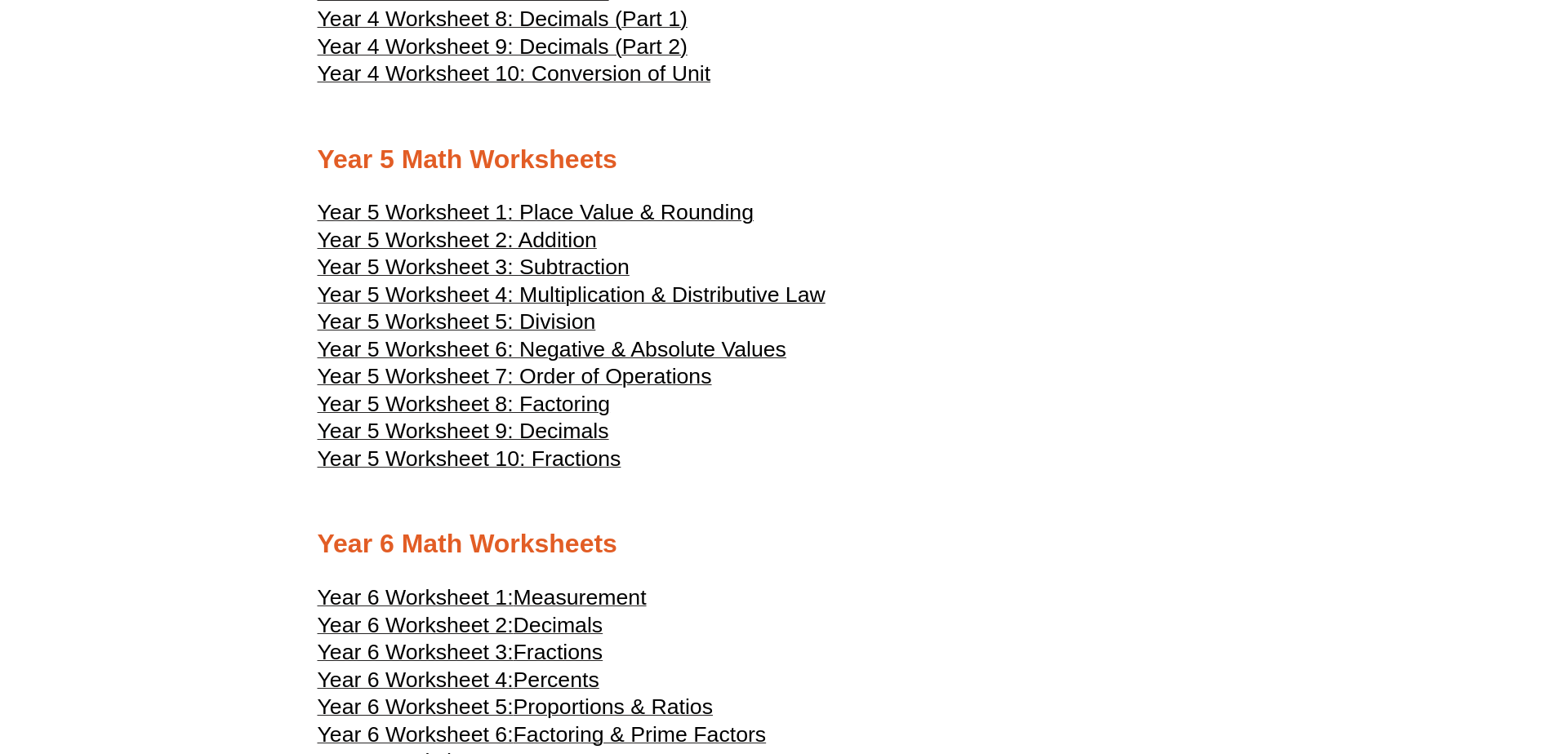 The width and height of the screenshot is (1549, 754). I want to click on h2: Year 6 Math Worksheets, so click(775, 545).